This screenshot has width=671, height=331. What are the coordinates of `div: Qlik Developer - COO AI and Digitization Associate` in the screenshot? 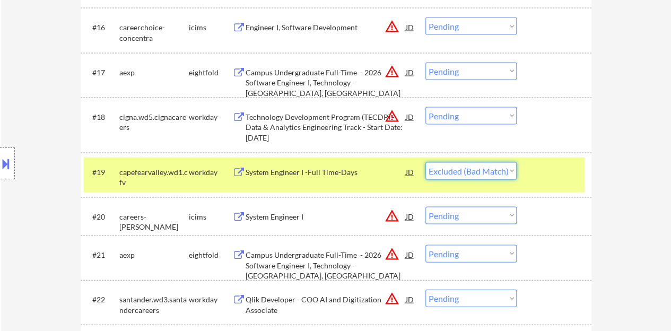 It's located at (326, 304).